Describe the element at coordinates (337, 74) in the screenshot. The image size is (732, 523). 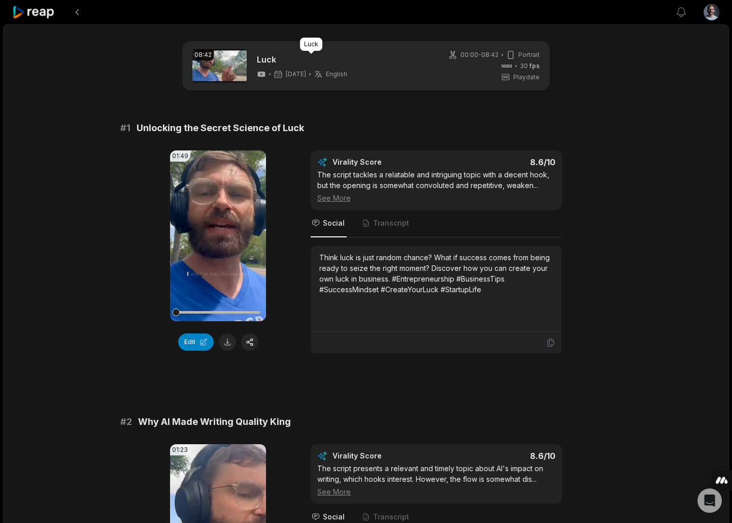
I see `span: English` at that location.